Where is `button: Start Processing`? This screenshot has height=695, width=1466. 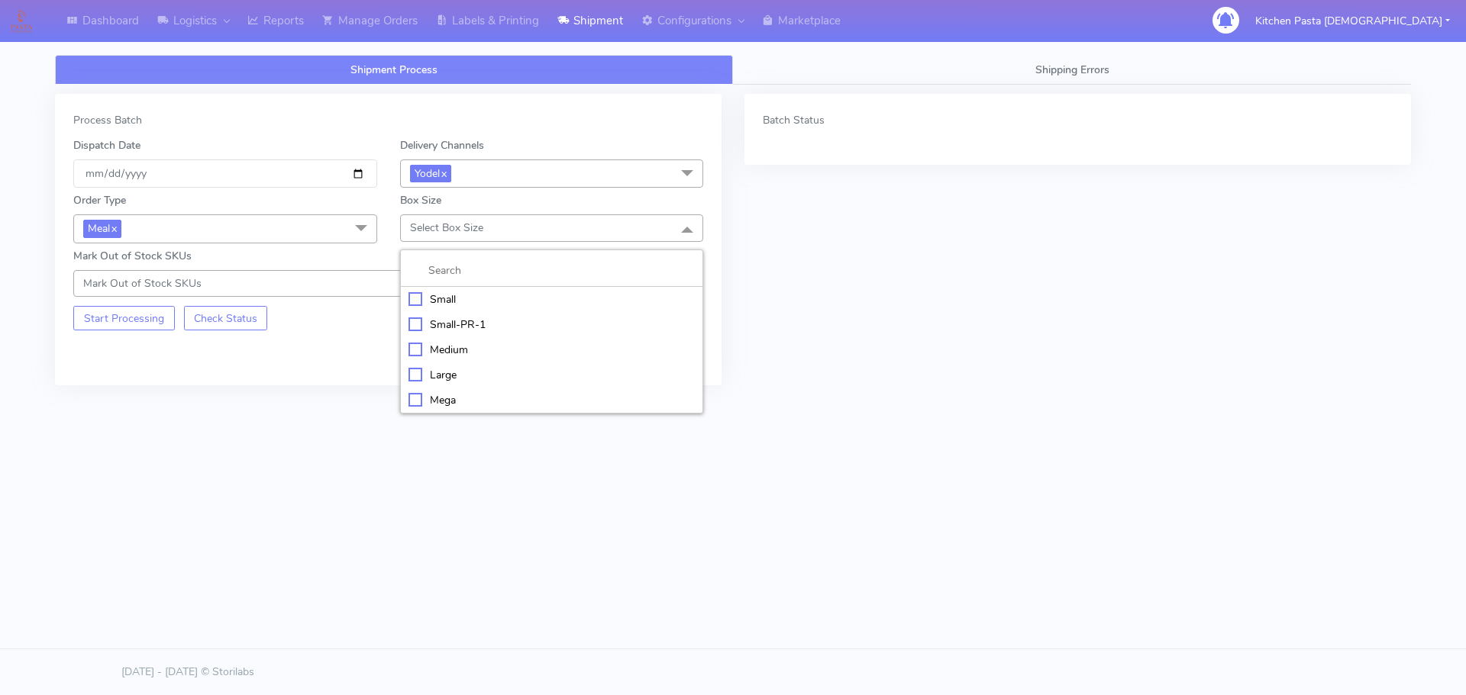 button: Start Processing is located at coordinates (124, 318).